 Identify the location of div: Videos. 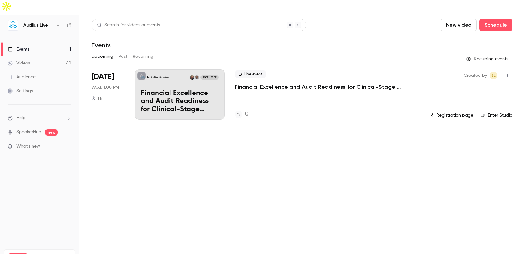
(19, 63).